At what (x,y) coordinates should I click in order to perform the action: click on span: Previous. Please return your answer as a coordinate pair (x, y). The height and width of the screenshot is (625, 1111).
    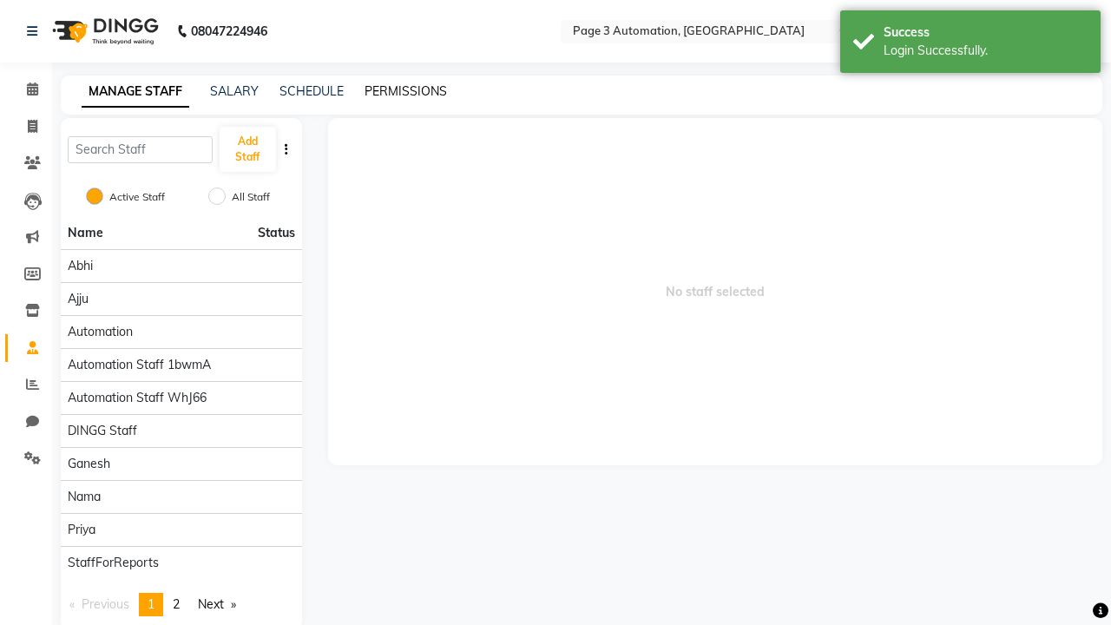
    Looking at the image, I should click on (105, 604).